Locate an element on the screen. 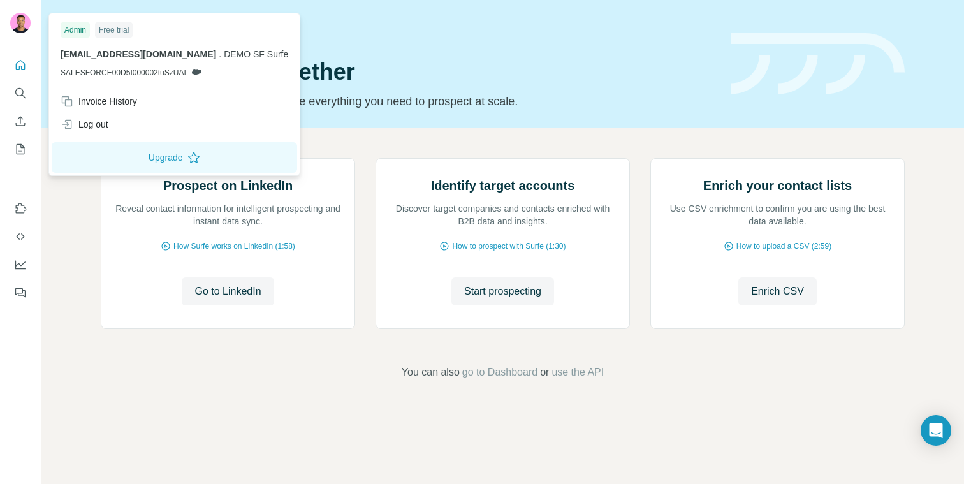 The width and height of the screenshot is (964, 484). span: or is located at coordinates (545, 372).